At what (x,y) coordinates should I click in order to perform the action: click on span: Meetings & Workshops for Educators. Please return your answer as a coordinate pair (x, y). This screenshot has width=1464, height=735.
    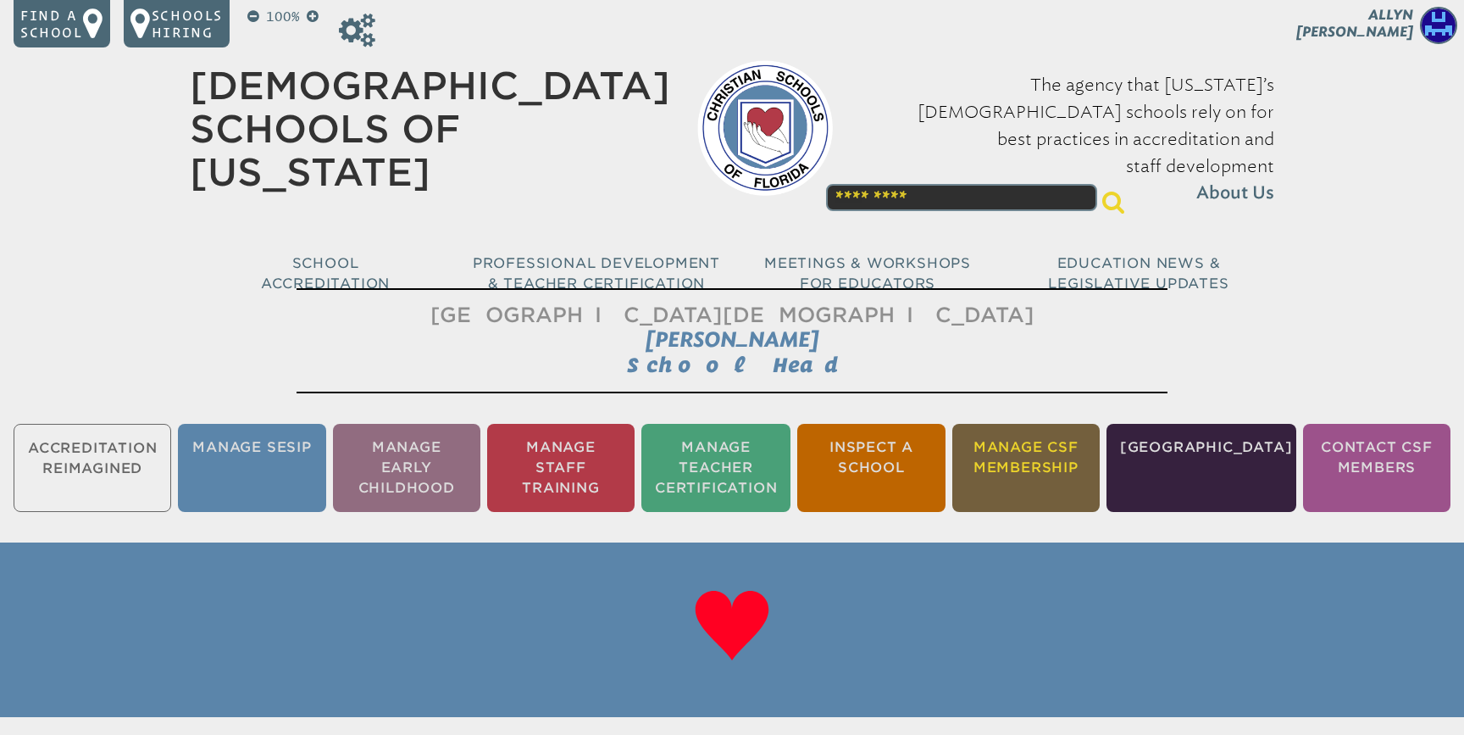
    Looking at the image, I should click on (868, 273).